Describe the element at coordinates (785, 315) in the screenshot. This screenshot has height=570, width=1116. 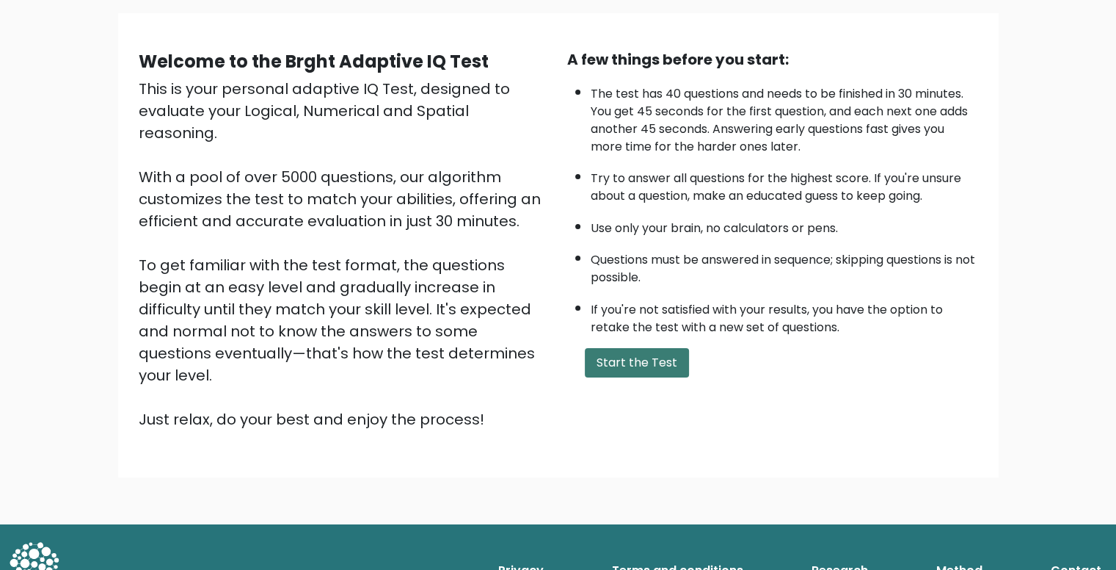
I see `li: If you're not satisfied with your results, you have the option to retake the test with a new set ...` at that location.